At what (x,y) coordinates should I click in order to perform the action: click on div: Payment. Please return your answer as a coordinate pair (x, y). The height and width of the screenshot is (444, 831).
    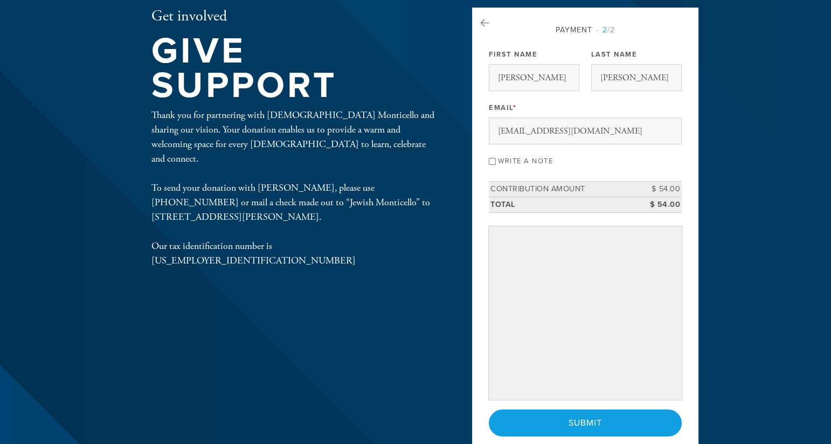
    Looking at the image, I should click on (585, 30).